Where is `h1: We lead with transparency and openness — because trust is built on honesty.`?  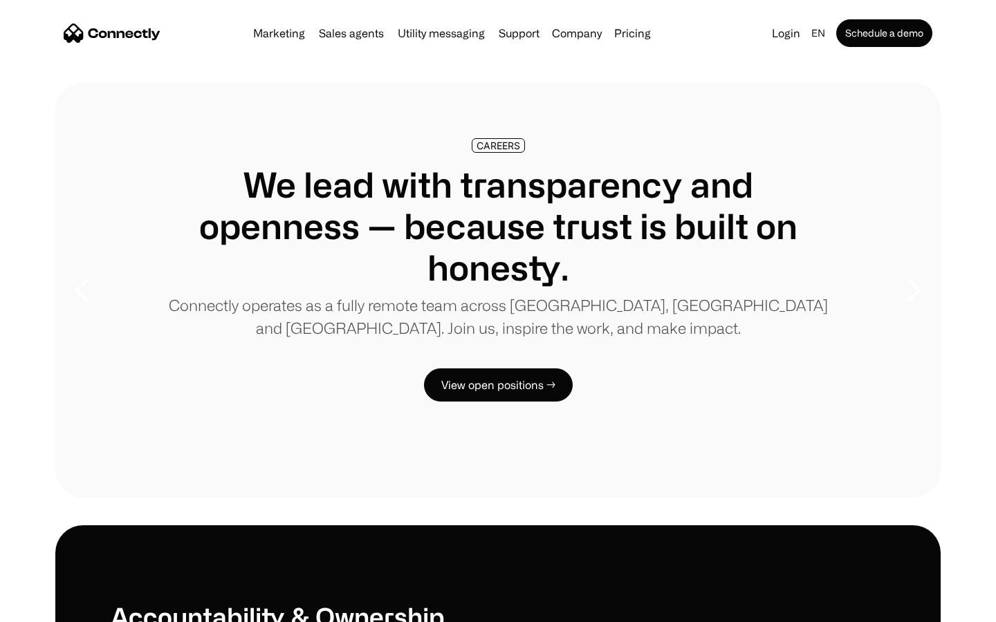 h1: We lead with transparency and openness — because trust is built on honesty. is located at coordinates (498, 226).